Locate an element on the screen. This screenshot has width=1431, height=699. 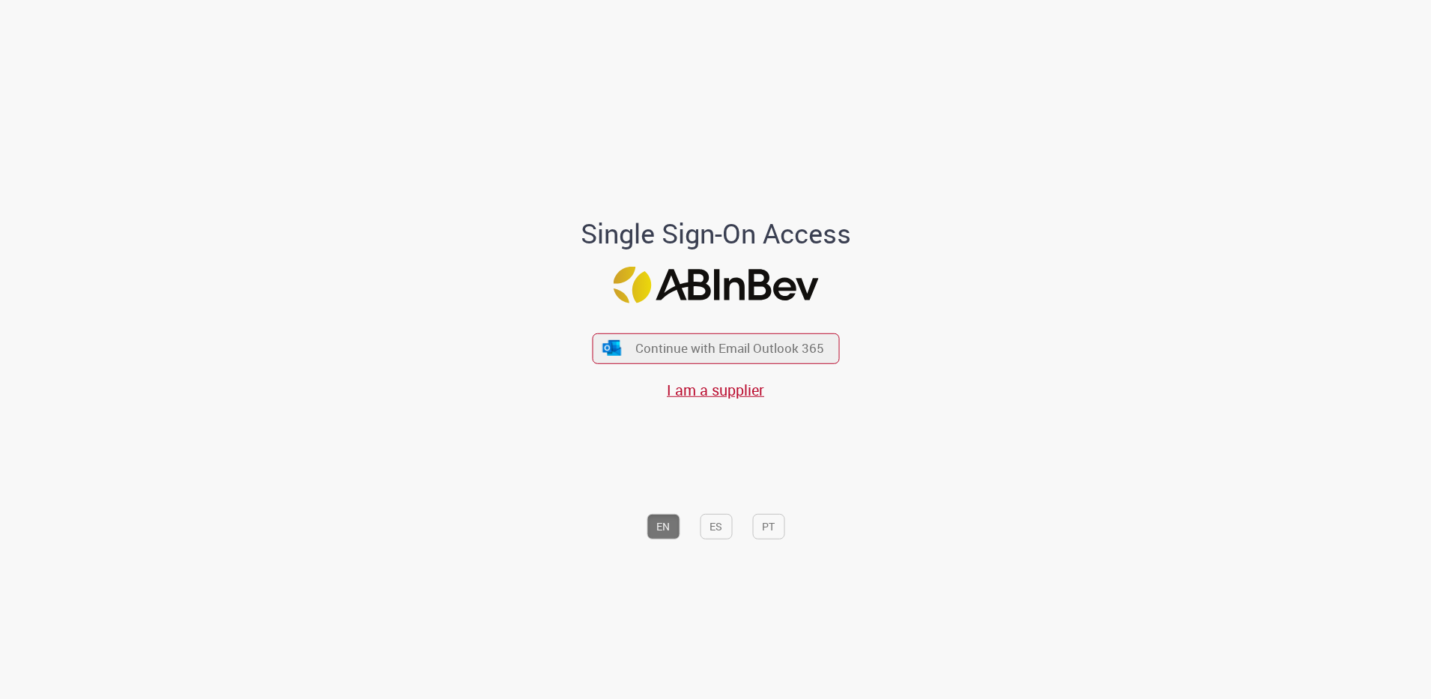
button: ícone Azure/Microsoft 360 Continue with Email Outlook 365 is located at coordinates (716, 348).